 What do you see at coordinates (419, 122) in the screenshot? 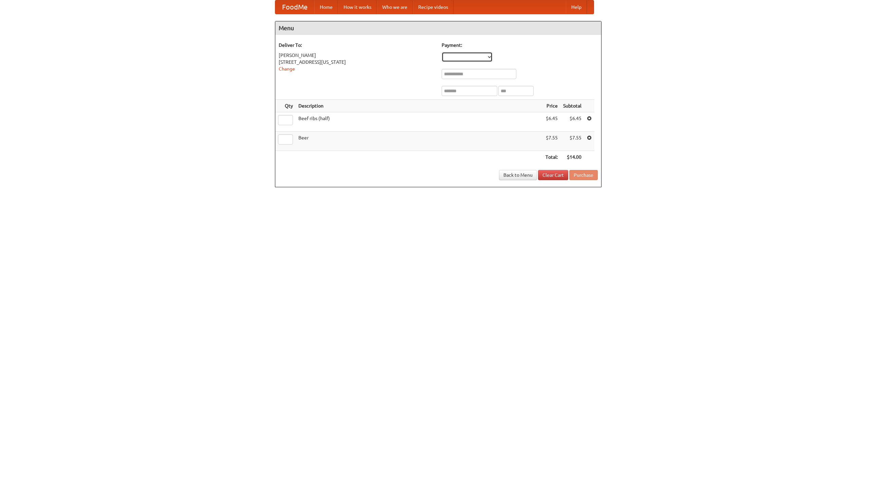
I see `td: Beef ribs (half)` at bounding box center [419, 122].